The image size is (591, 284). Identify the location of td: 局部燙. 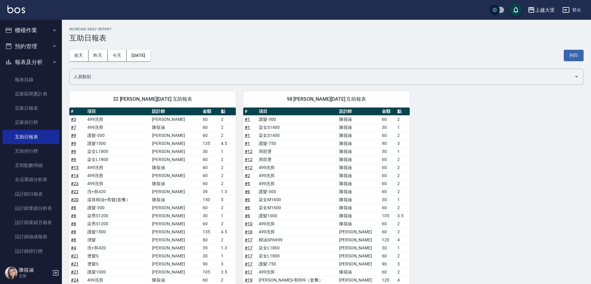
(297, 160).